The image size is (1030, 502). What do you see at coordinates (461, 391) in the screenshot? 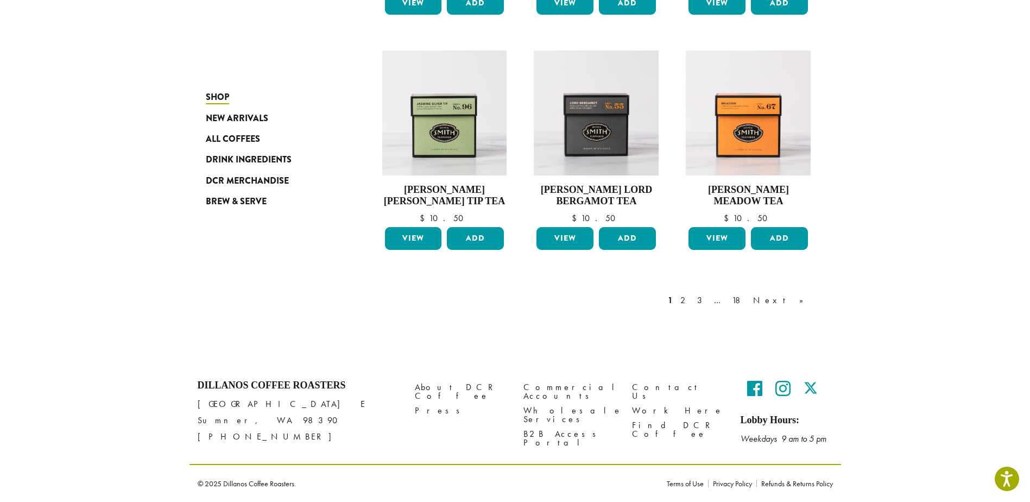
I see `a: About DCR Coffee` at bounding box center [461, 391].